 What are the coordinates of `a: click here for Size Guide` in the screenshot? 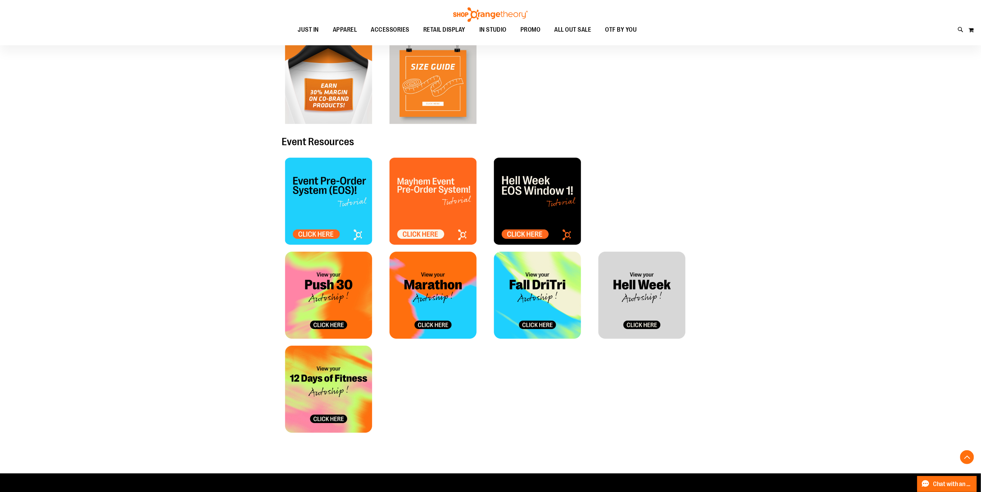 It's located at (433, 80).